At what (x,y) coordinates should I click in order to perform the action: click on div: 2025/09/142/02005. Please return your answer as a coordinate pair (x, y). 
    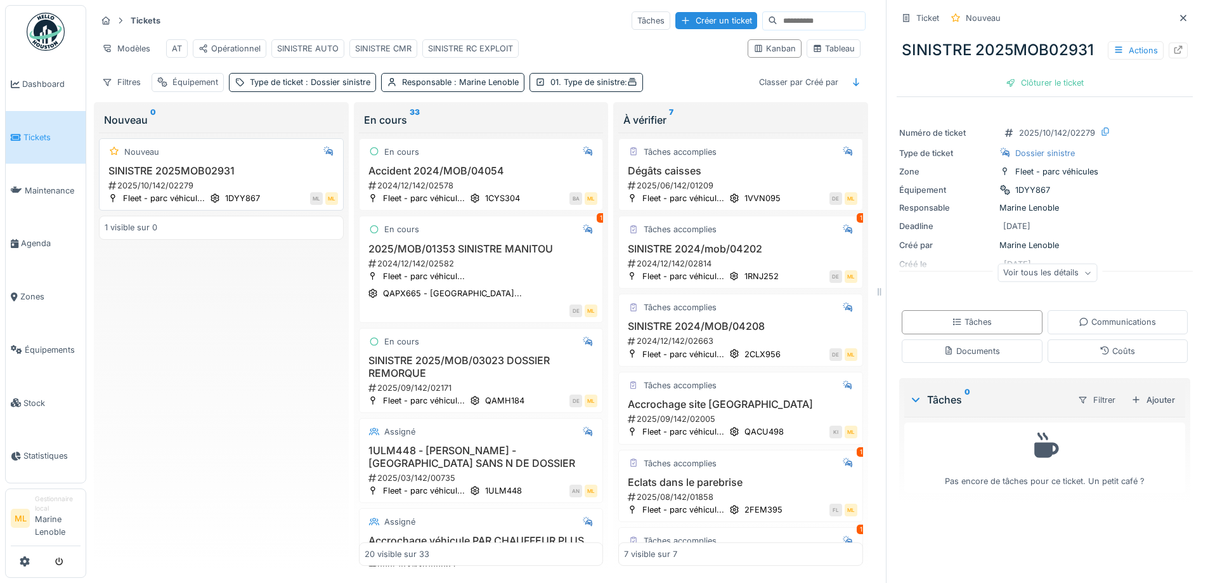
    Looking at the image, I should click on (742, 418).